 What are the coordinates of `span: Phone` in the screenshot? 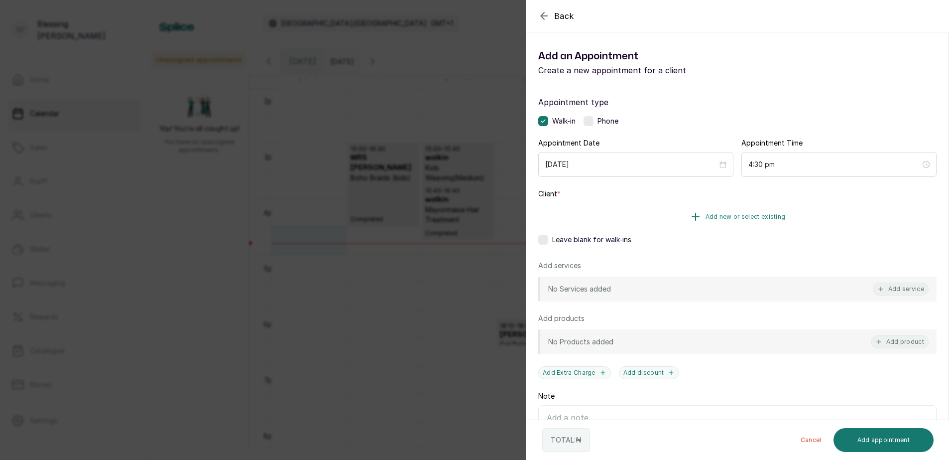 It's located at (608, 121).